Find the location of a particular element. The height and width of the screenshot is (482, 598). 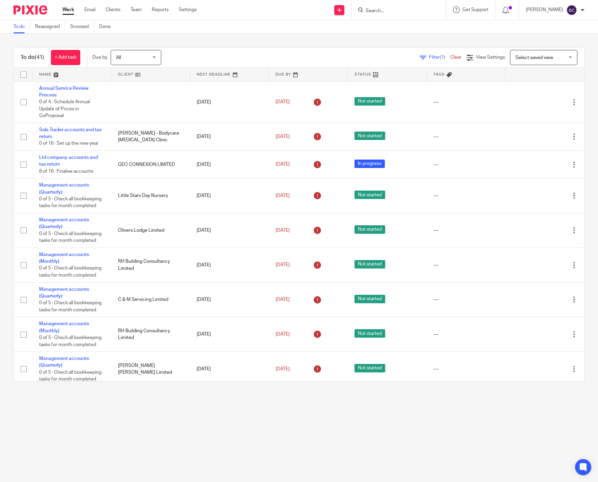

a: Reassigned is located at coordinates (50, 27).